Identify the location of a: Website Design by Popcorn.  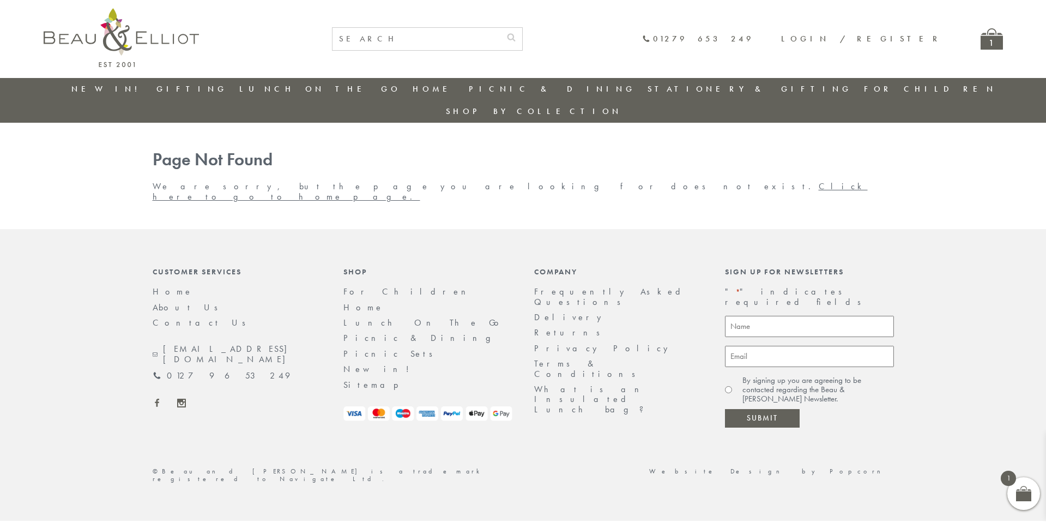
(771, 471).